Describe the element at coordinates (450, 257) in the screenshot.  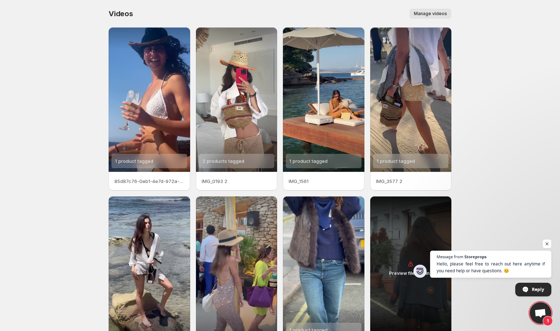
I see `span: Message from` at that location.